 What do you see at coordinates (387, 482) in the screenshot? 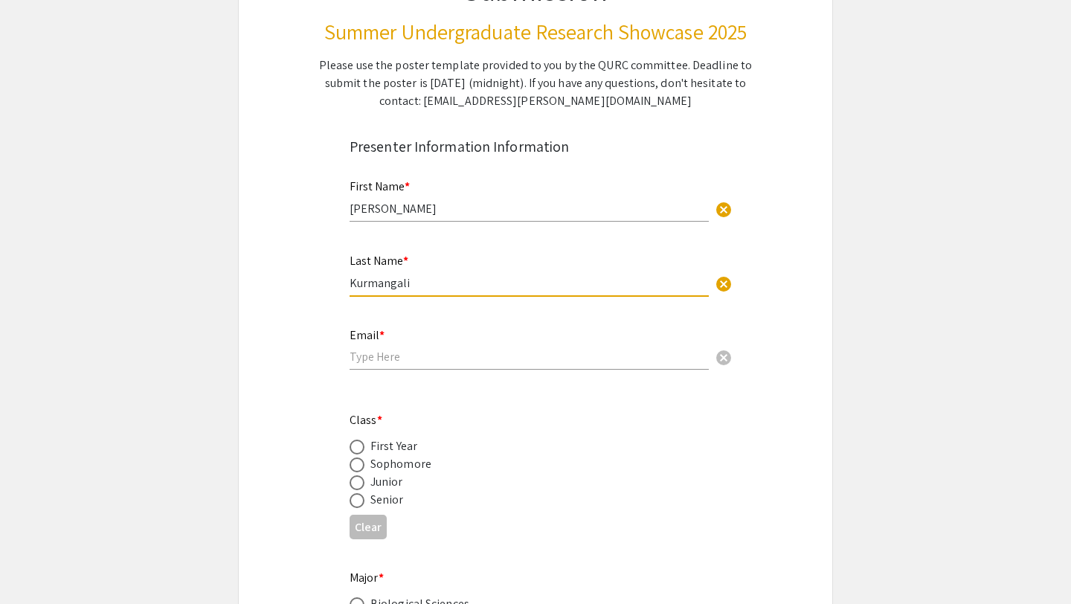
I see `div: Junior` at bounding box center [387, 482].